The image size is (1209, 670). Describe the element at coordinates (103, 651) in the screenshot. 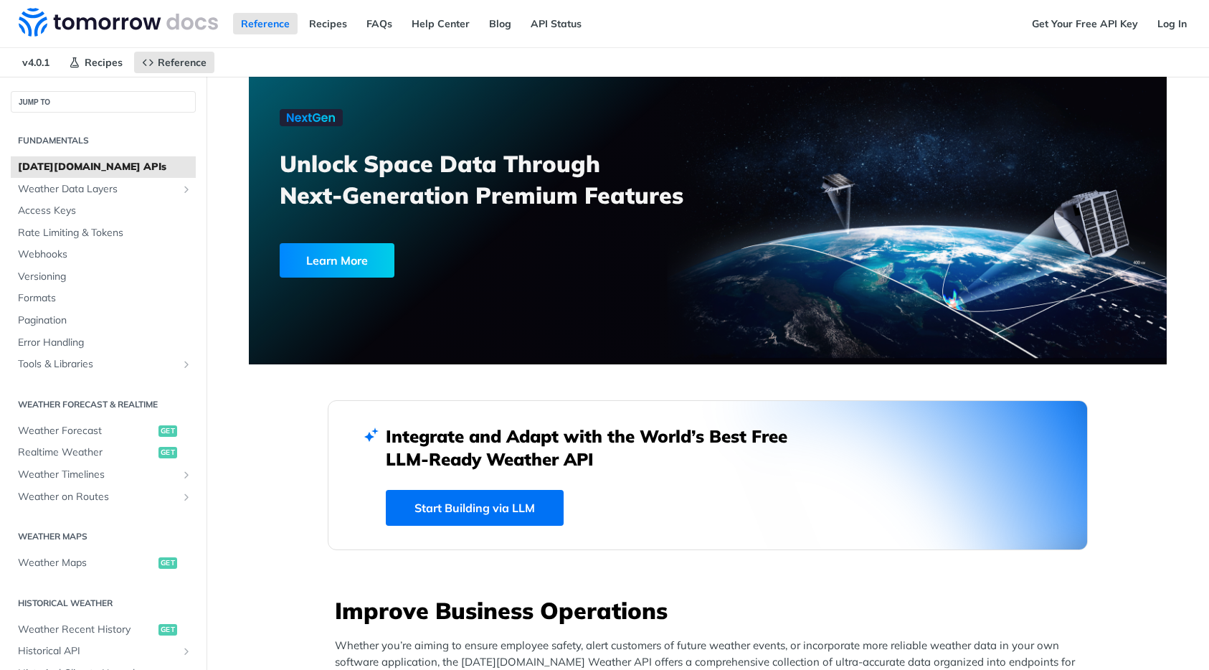

I see `a: Historical APIShow subpages for Historical API` at that location.